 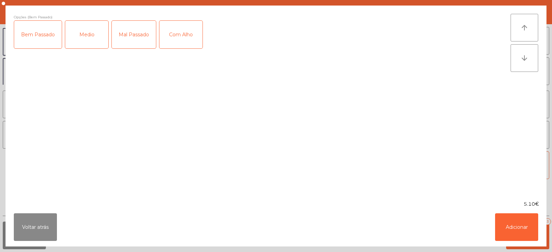 What do you see at coordinates (517, 227) in the screenshot?
I see `button: Adicionar` at bounding box center [517, 227].